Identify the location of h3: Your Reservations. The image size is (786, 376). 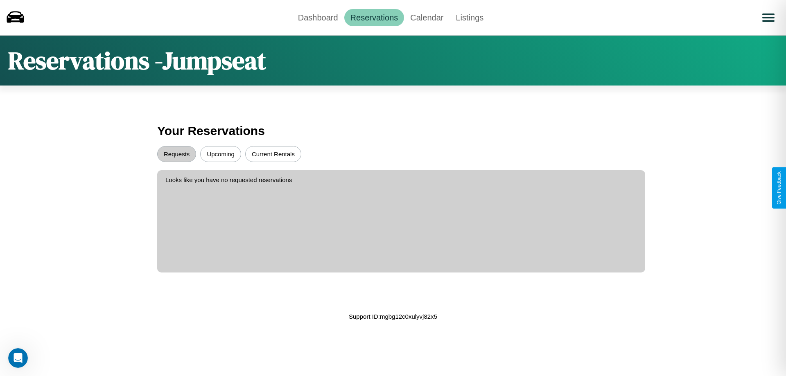
(393, 131).